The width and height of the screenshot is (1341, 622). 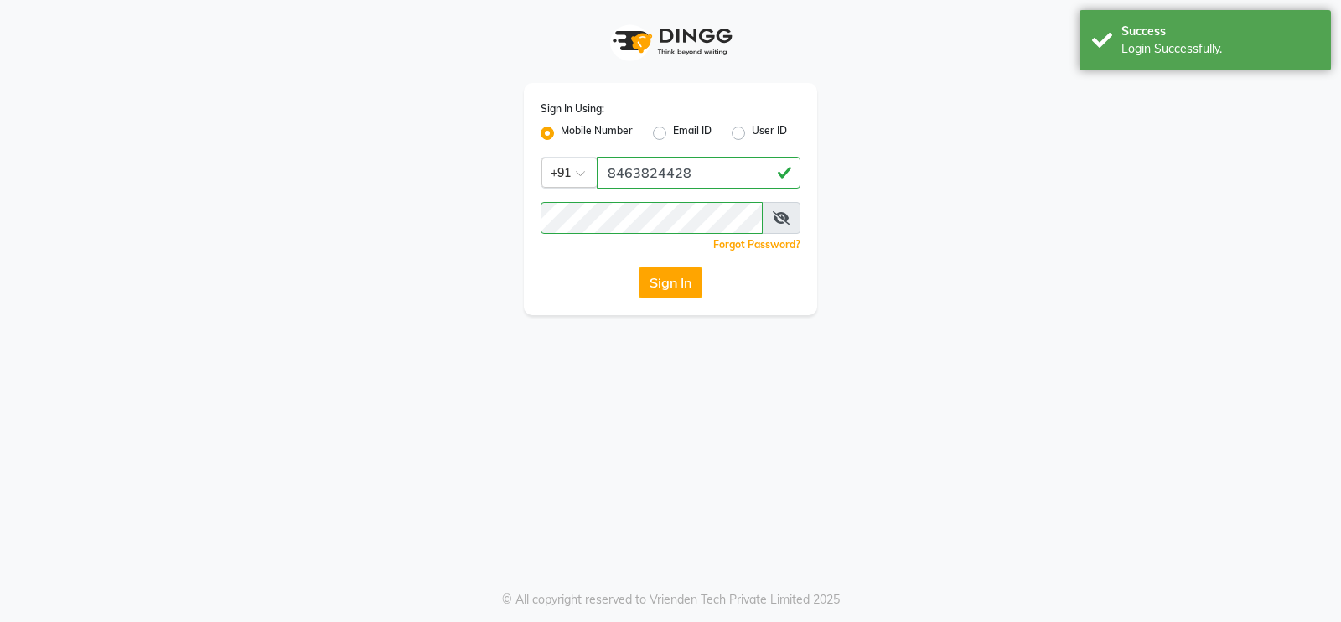 I want to click on label: Sign In Using:, so click(x=572, y=109).